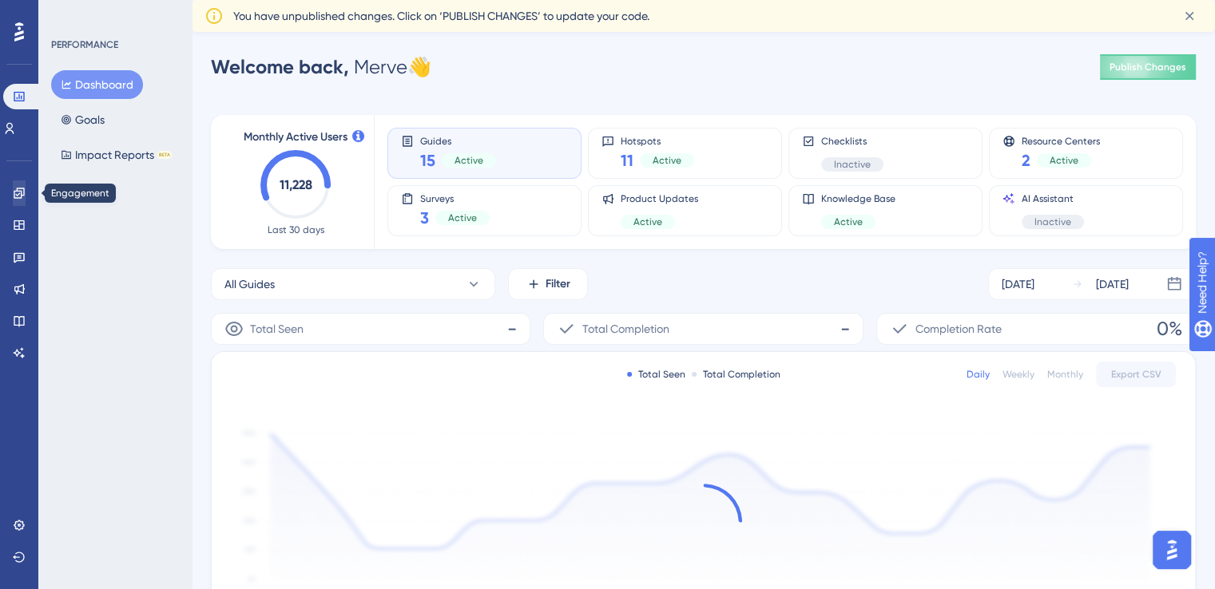  Describe the element at coordinates (353, 284) in the screenshot. I see `button: All Guides` at that location.